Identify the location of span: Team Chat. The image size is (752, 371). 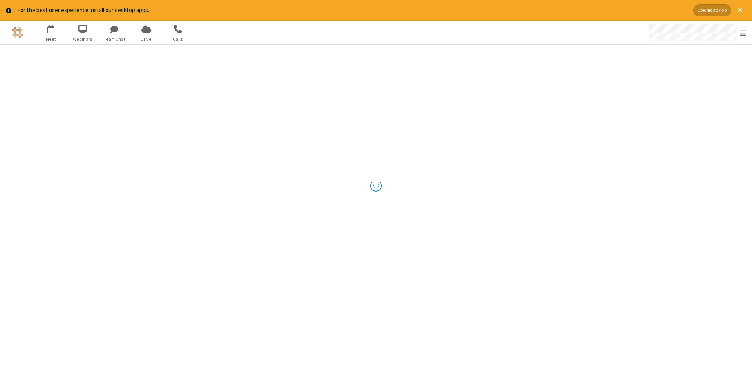
(114, 39).